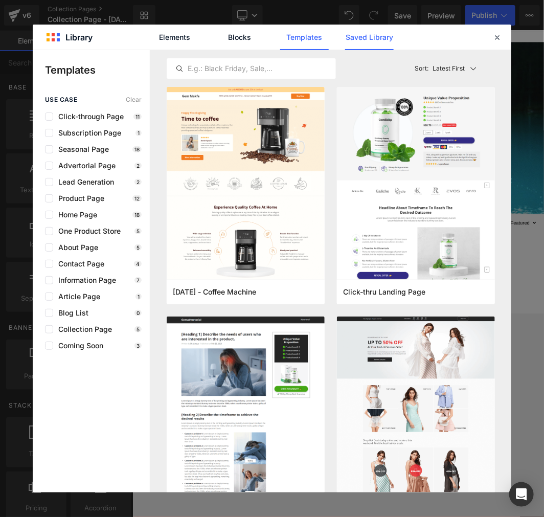  Describe the element at coordinates (138, 280) in the screenshot. I see `p: 7` at that location.